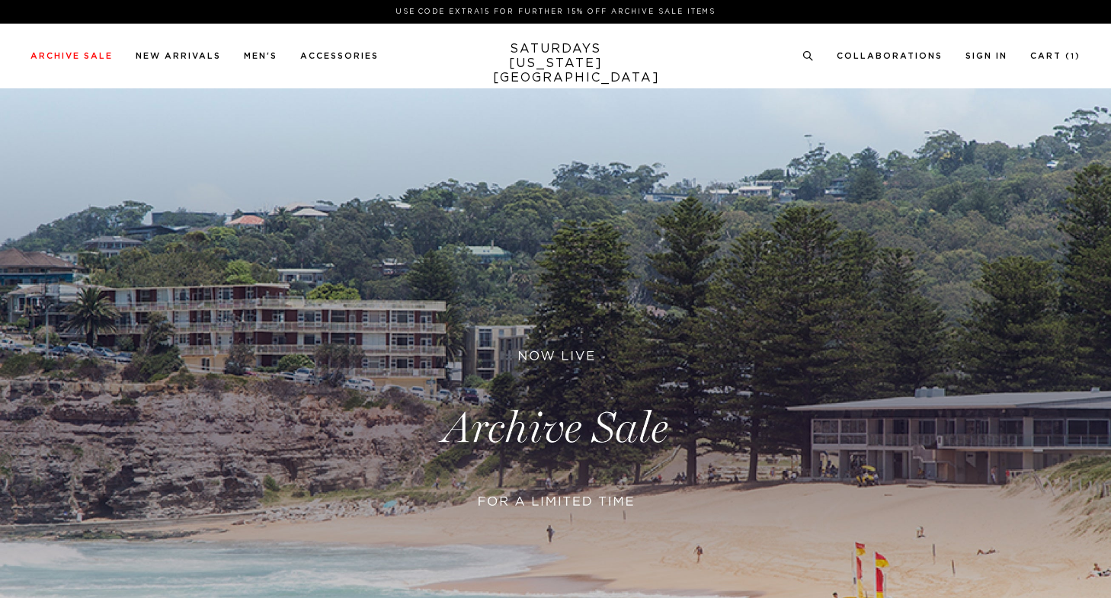  What do you see at coordinates (555, 11) in the screenshot?
I see `p: Use Code EXTRA15 for Further 15% Off Archive Sale Items` at bounding box center [555, 11].